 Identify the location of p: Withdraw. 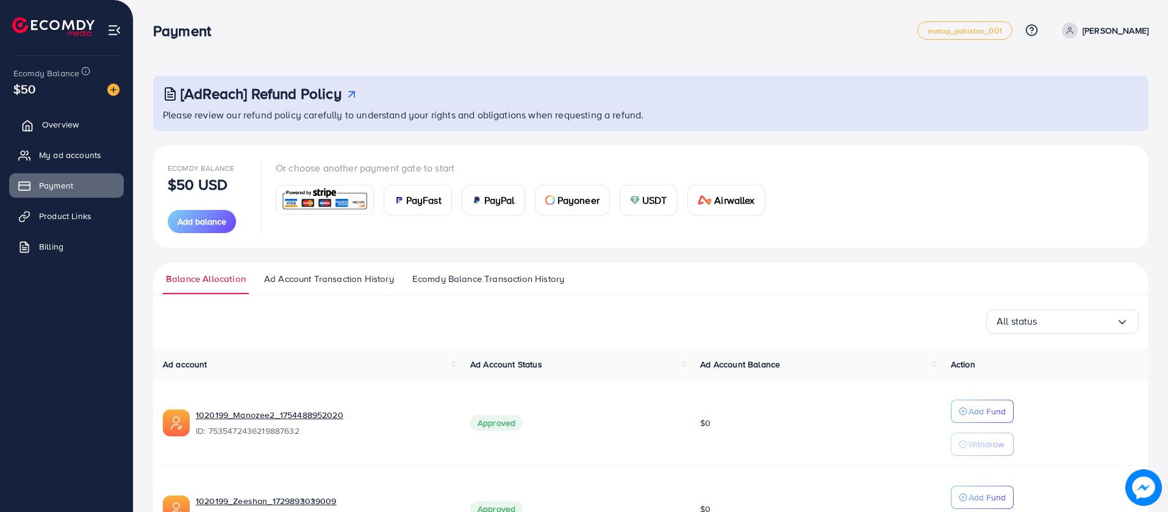
(986, 444).